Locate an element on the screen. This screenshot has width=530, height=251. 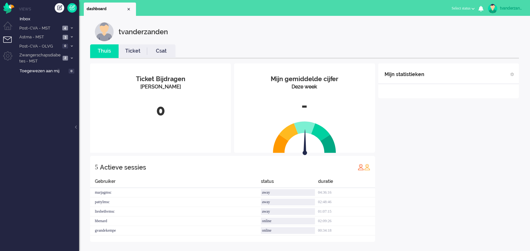
a: Quick Ticket is located at coordinates (72, 8).